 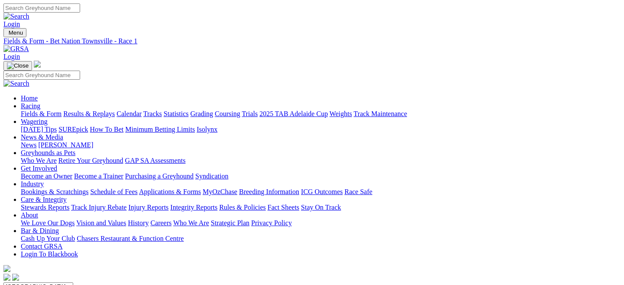 I want to click on a: Wagering, so click(x=34, y=121).